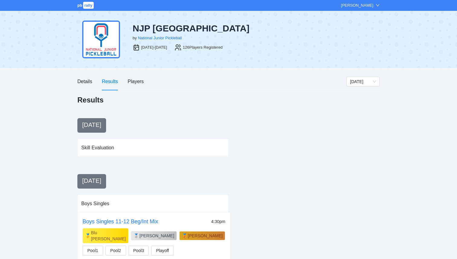 The width and height of the screenshot is (457, 259). What do you see at coordinates (162, 251) in the screenshot?
I see `button: Playoff` at bounding box center [162, 251].